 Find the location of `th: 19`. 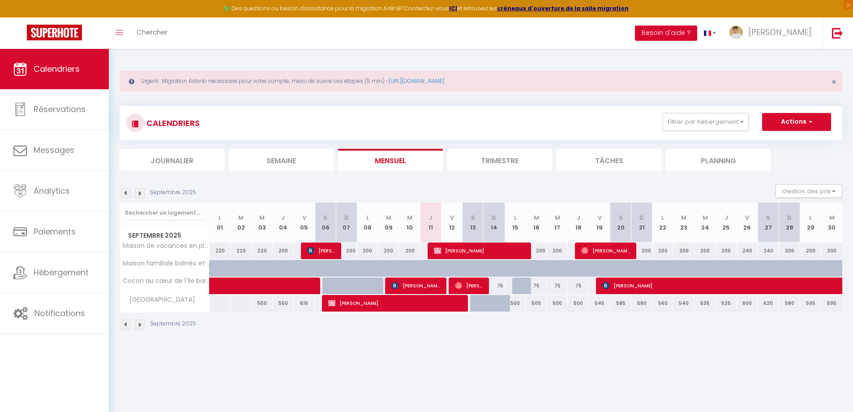

th: 19 is located at coordinates (599, 222).